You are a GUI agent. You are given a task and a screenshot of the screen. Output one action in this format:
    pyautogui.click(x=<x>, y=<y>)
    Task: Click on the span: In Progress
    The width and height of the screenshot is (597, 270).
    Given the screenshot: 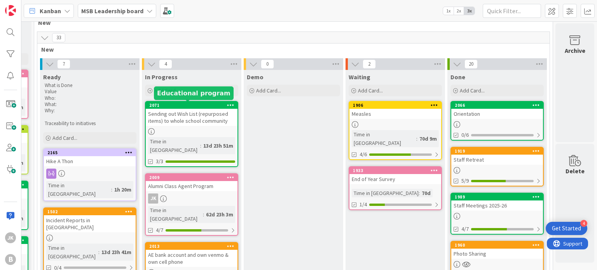 What is the action you would take?
    pyautogui.click(x=161, y=77)
    